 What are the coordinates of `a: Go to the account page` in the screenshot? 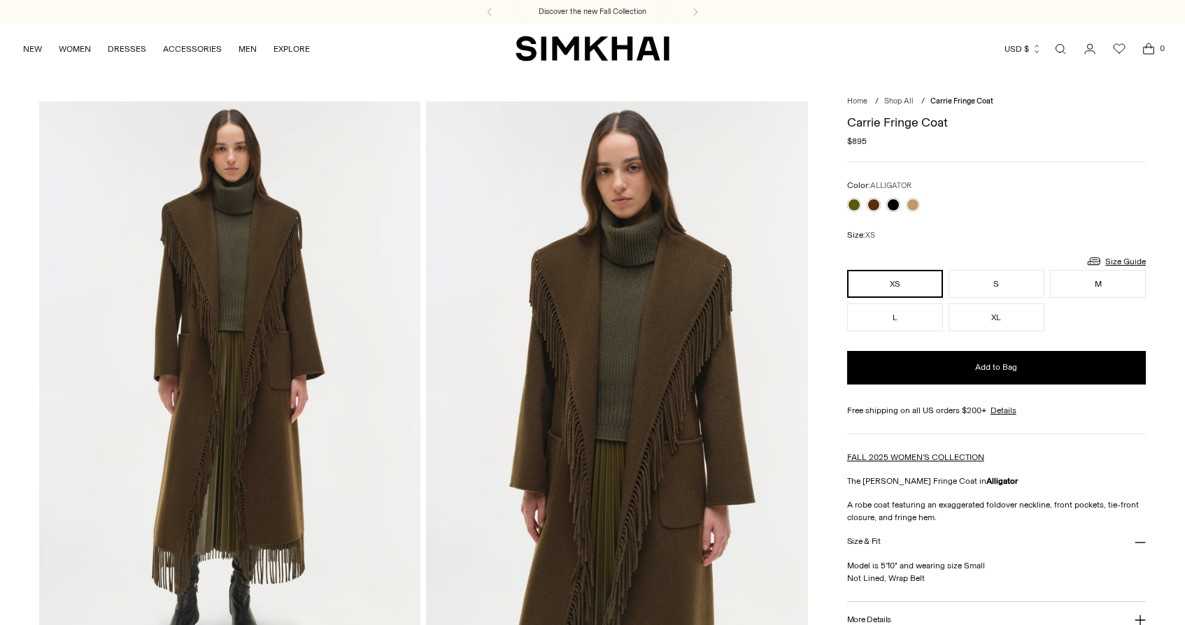 It's located at (1090, 49).